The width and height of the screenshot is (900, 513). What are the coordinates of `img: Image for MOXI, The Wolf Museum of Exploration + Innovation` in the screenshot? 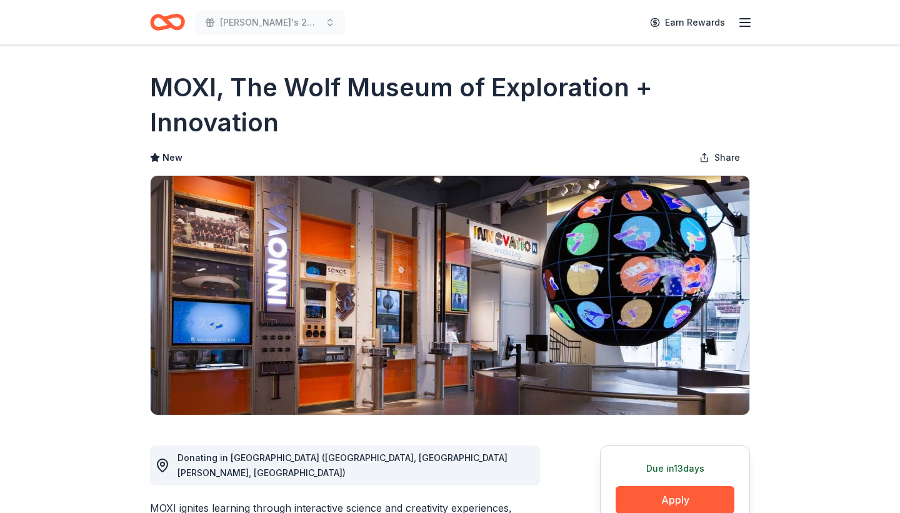 It's located at (450, 295).